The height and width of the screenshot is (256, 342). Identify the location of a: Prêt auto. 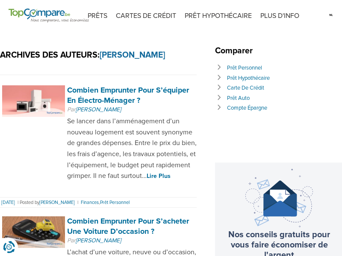
(238, 98).